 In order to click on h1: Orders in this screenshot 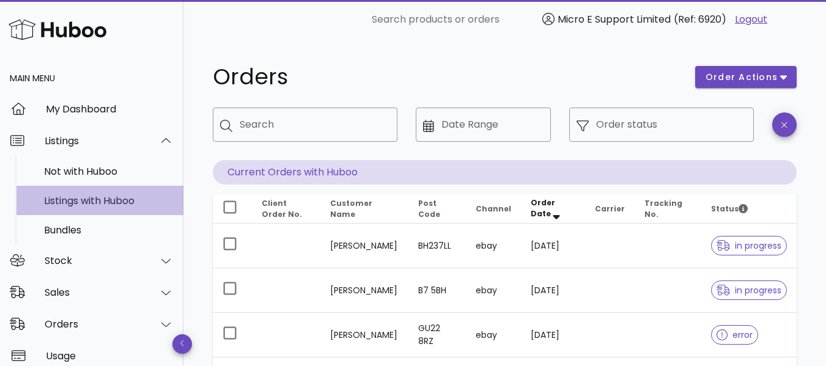, I will do `click(447, 77)`.